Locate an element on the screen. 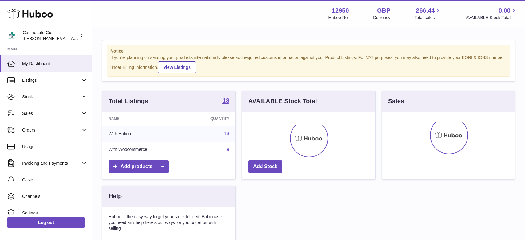  a: View Listings is located at coordinates (177, 67).